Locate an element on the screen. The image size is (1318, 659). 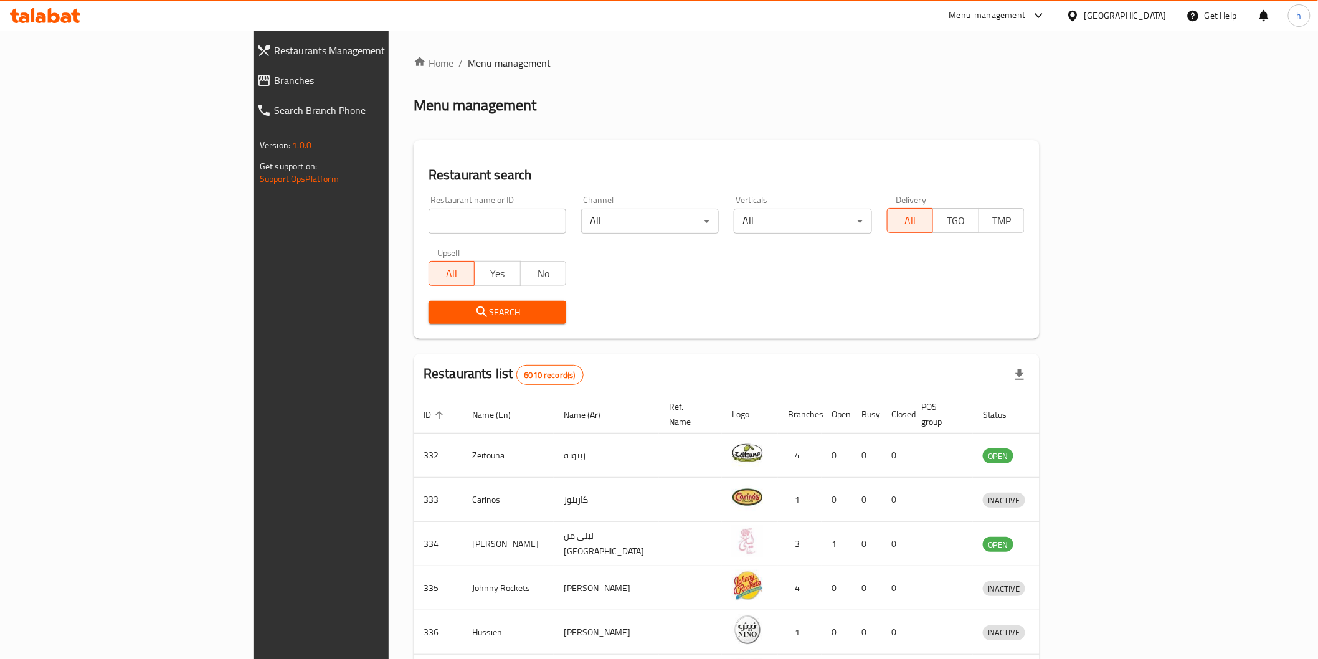
th: Busy is located at coordinates (867, 414).